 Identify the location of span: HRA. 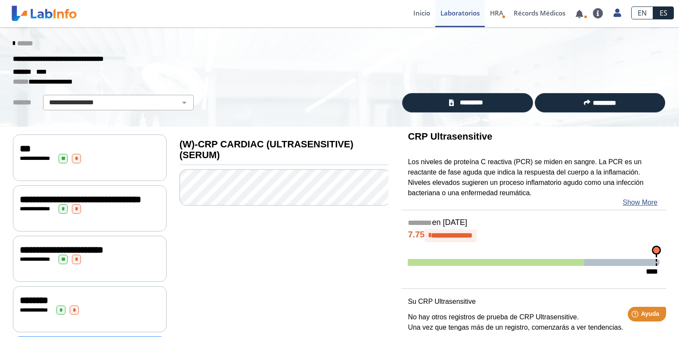
(496, 13).